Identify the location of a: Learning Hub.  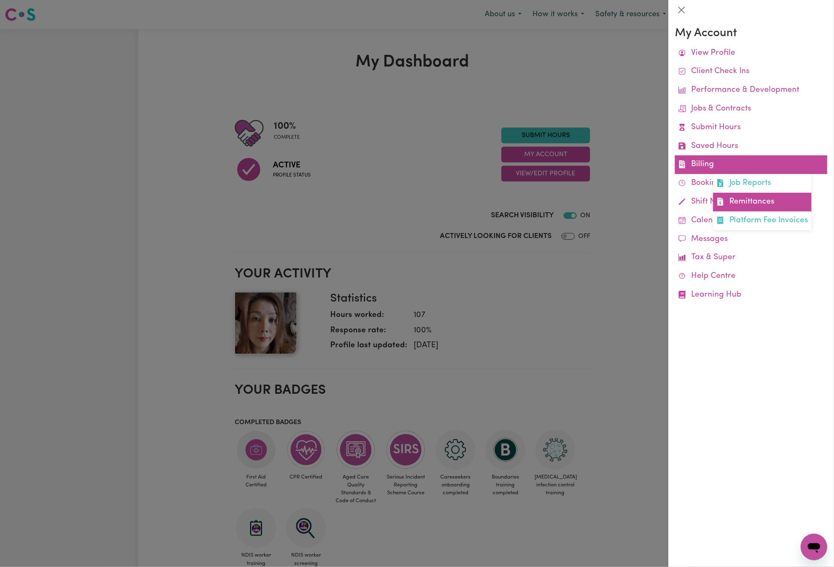
(751, 295).